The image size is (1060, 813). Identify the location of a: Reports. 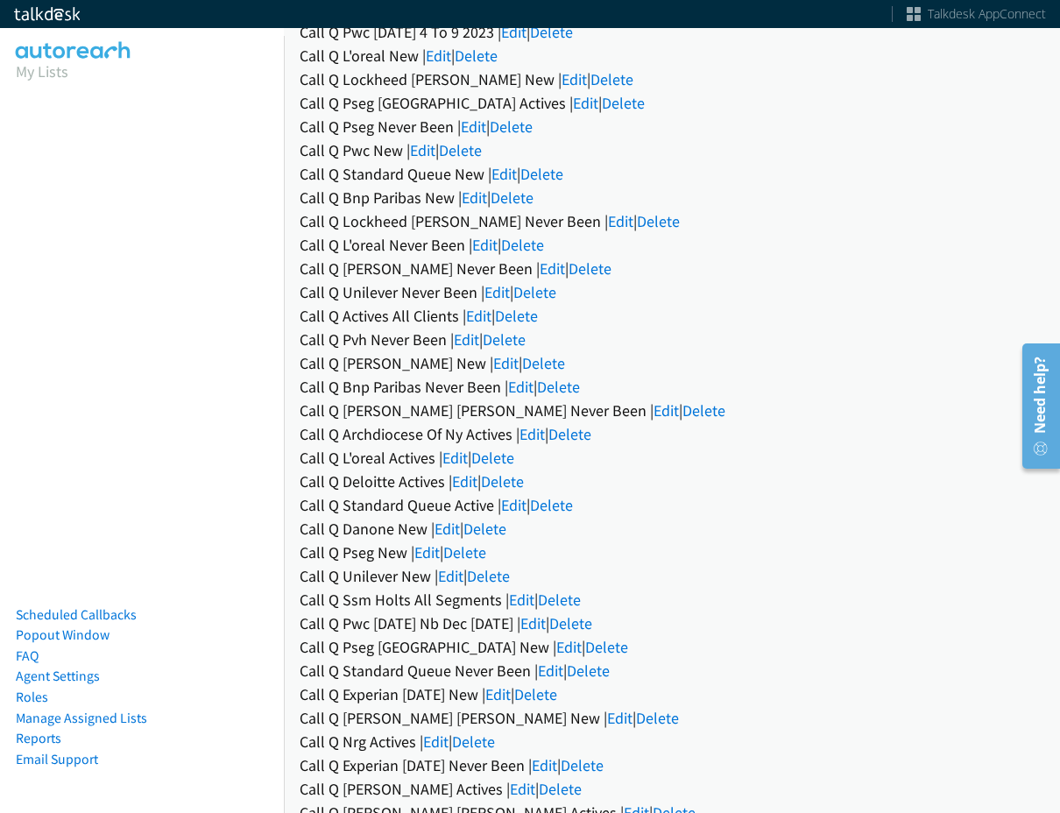
(39, 737).